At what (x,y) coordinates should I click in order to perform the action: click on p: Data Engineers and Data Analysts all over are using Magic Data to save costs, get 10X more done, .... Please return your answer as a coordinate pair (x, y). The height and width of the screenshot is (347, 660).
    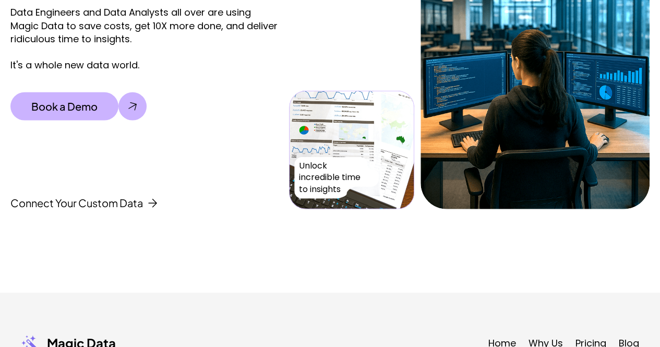
    Looking at the image, I should click on (144, 39).